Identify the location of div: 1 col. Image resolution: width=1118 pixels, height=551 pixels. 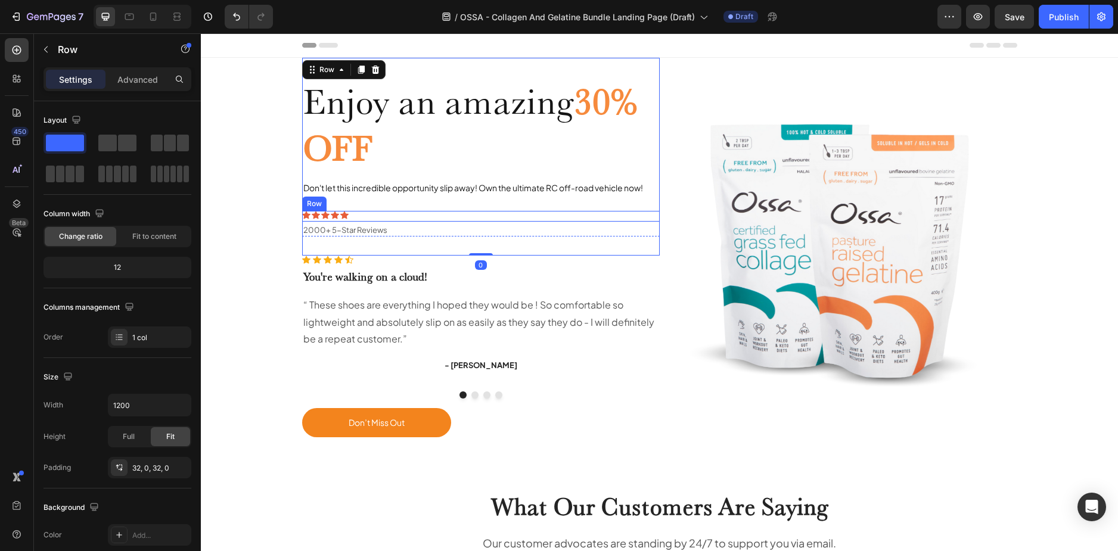
(160, 338).